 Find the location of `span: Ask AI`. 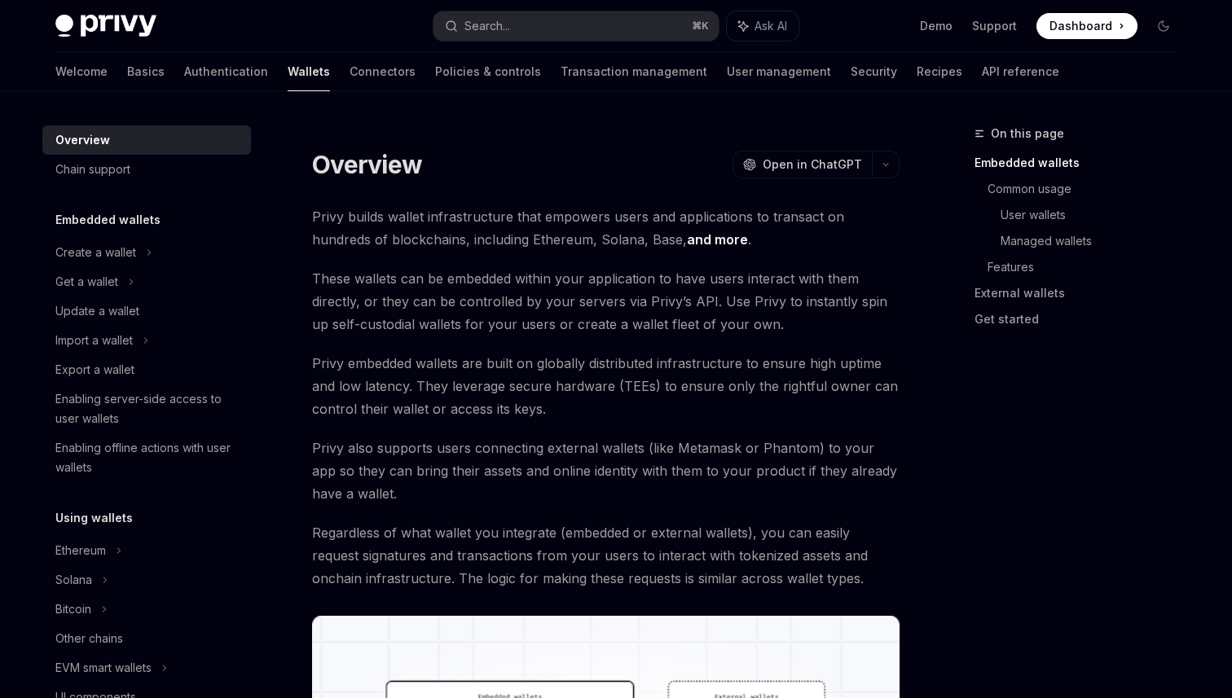

span: Ask AI is located at coordinates (771, 26).